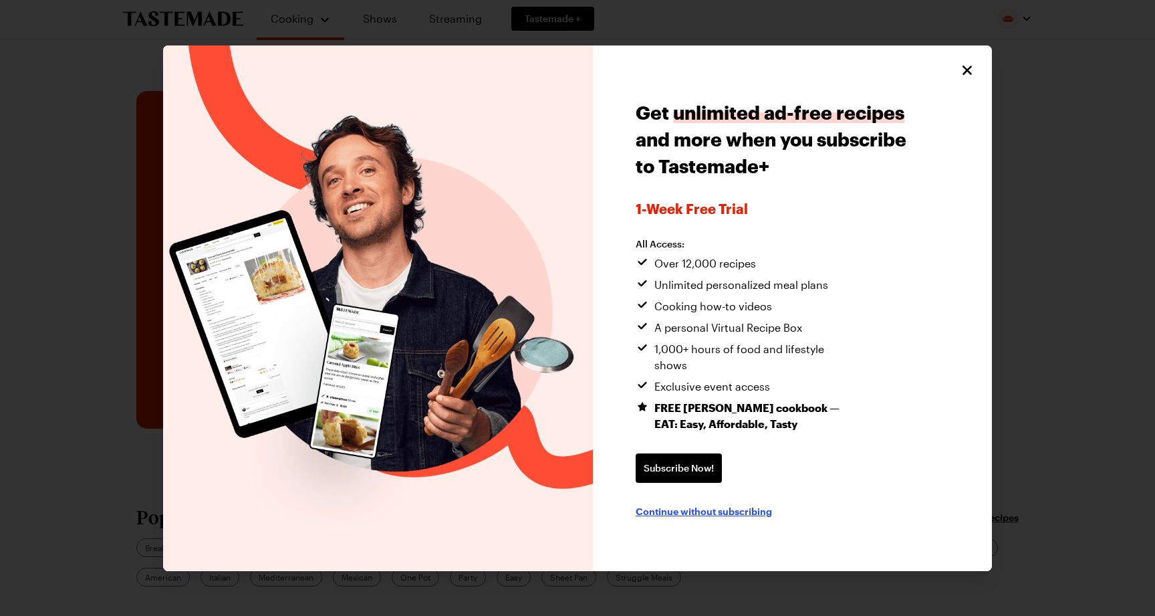  I want to click on span: 1-week Free Trial, so click(773, 209).